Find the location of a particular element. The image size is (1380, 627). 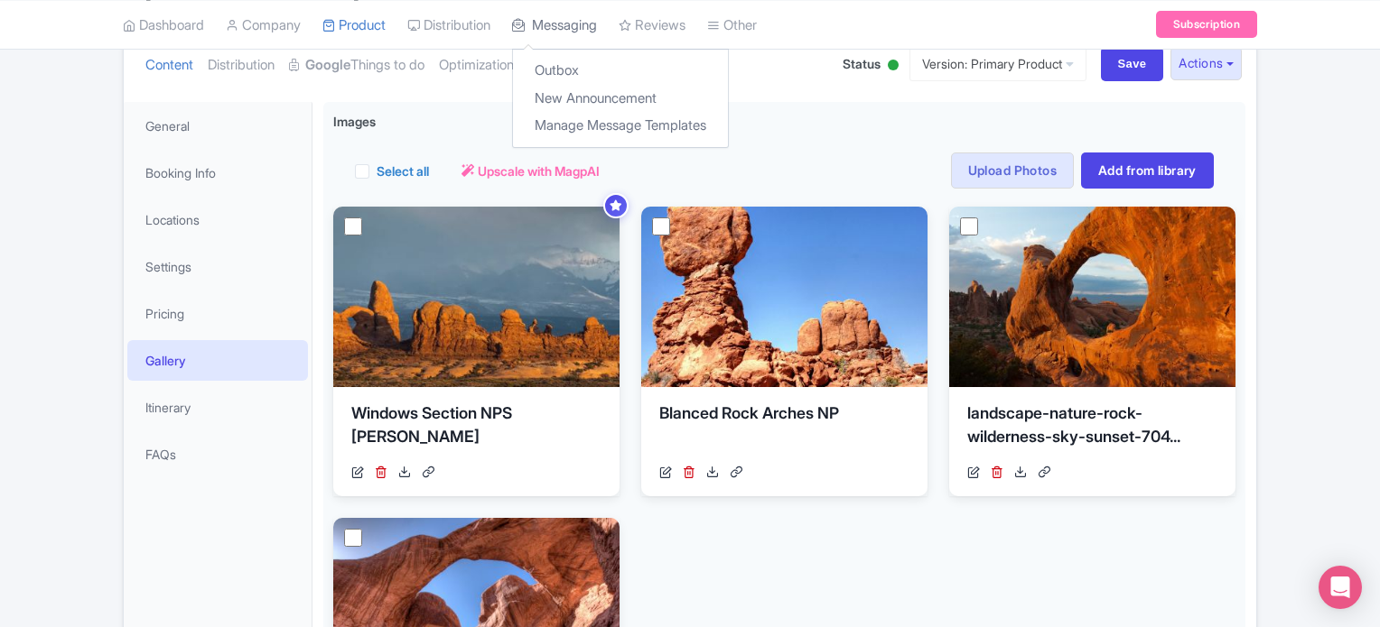

a: Upscale with MagpAI is located at coordinates (530, 171).